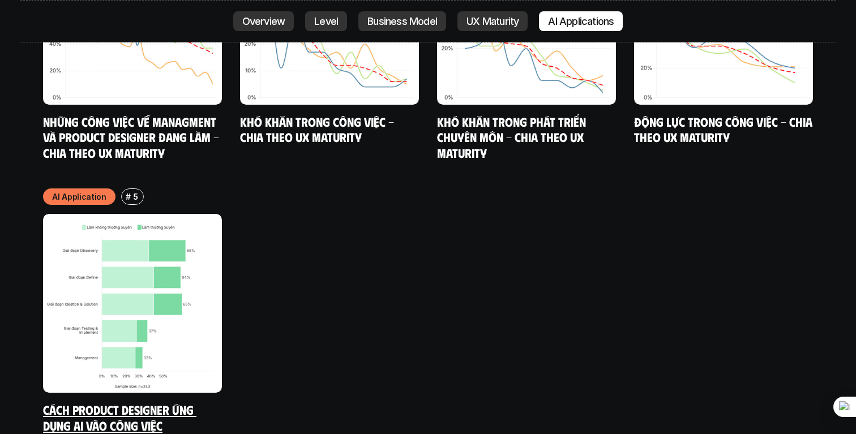 The width and height of the screenshot is (856, 434). Describe the element at coordinates (79, 197) in the screenshot. I see `p: AI Application` at that location.